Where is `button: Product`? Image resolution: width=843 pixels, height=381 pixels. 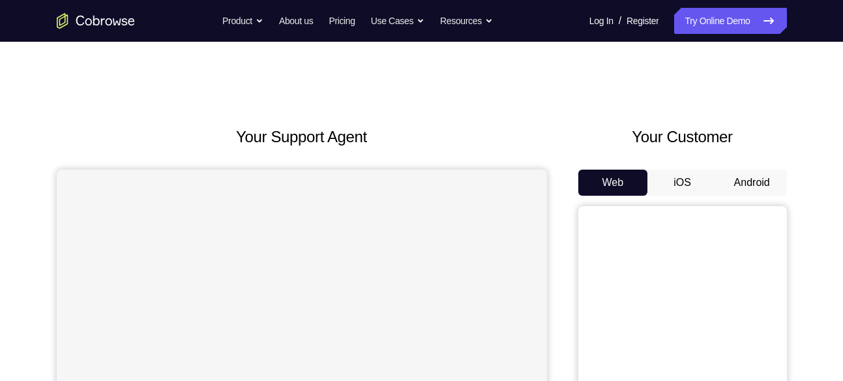
button: Product is located at coordinates (243, 21).